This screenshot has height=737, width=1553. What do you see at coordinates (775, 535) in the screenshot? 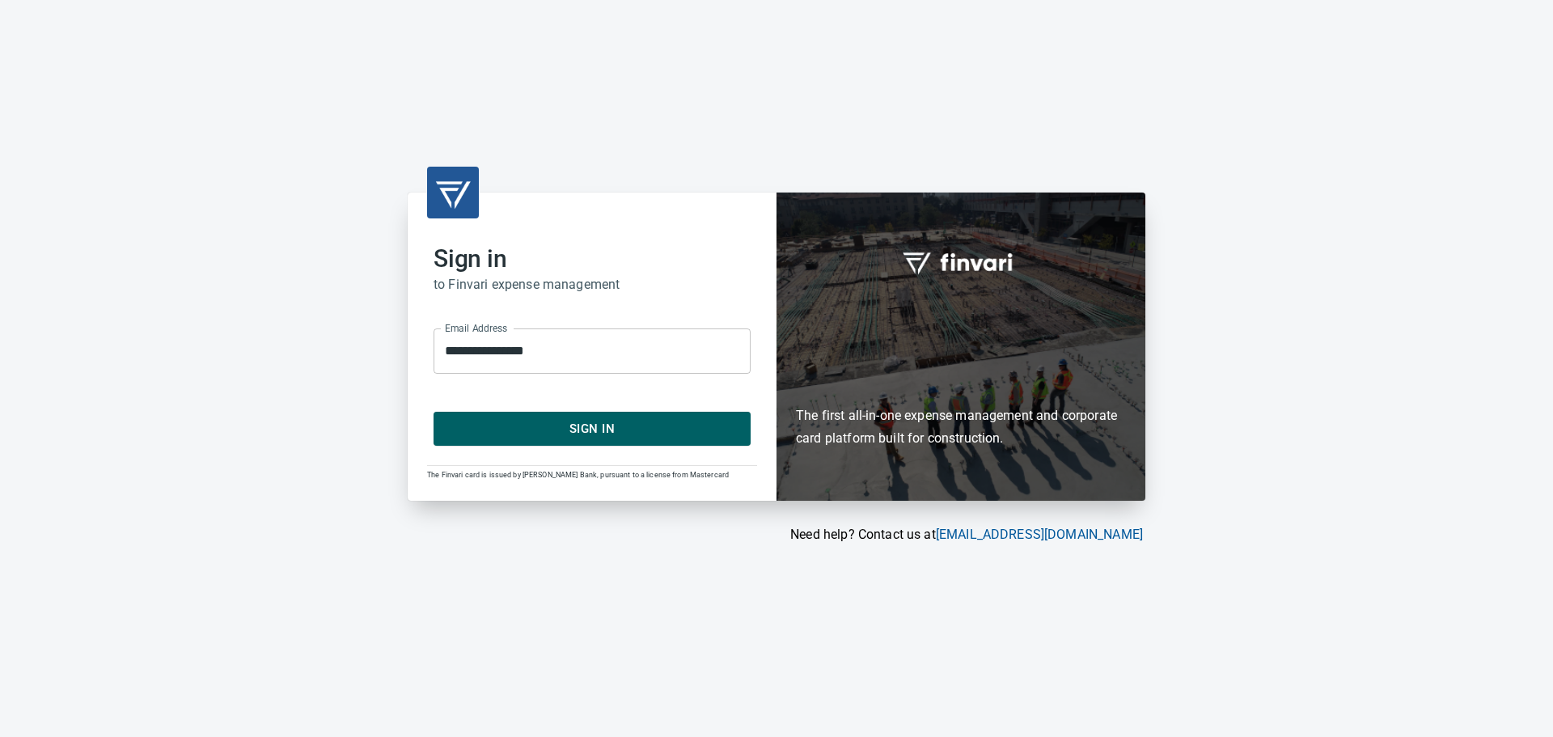
I see `p: Need help? Contact us at` at bounding box center [775, 535].